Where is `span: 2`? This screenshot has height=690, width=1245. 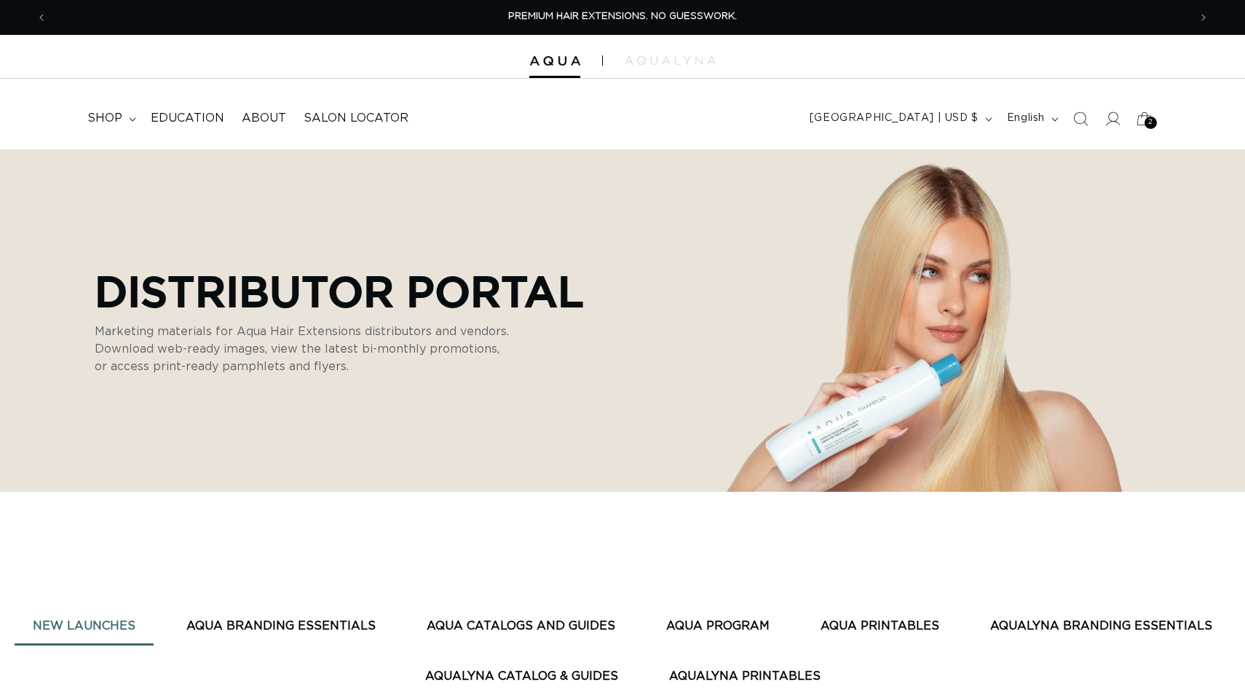
span: 2 is located at coordinates (1151, 122).